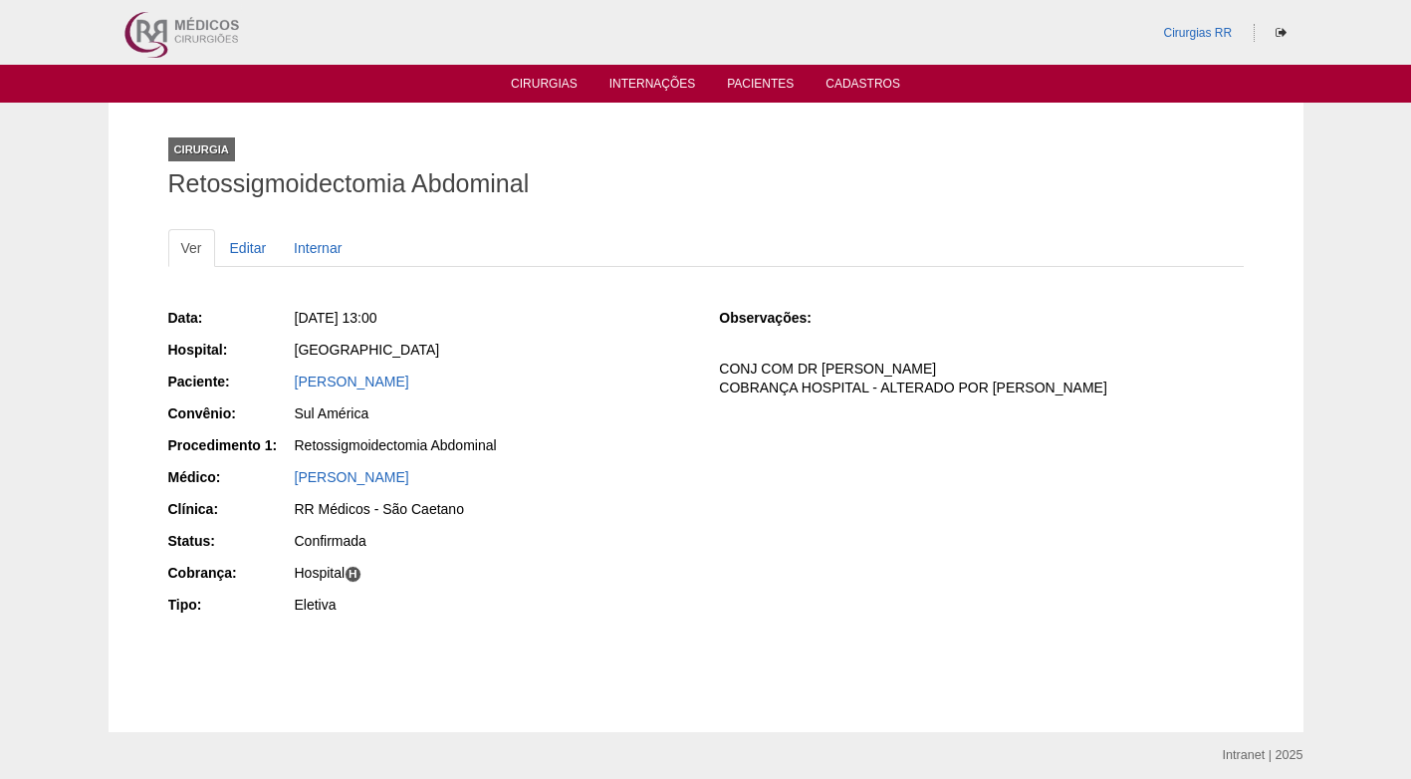  I want to click on div: Status:, so click(230, 541).